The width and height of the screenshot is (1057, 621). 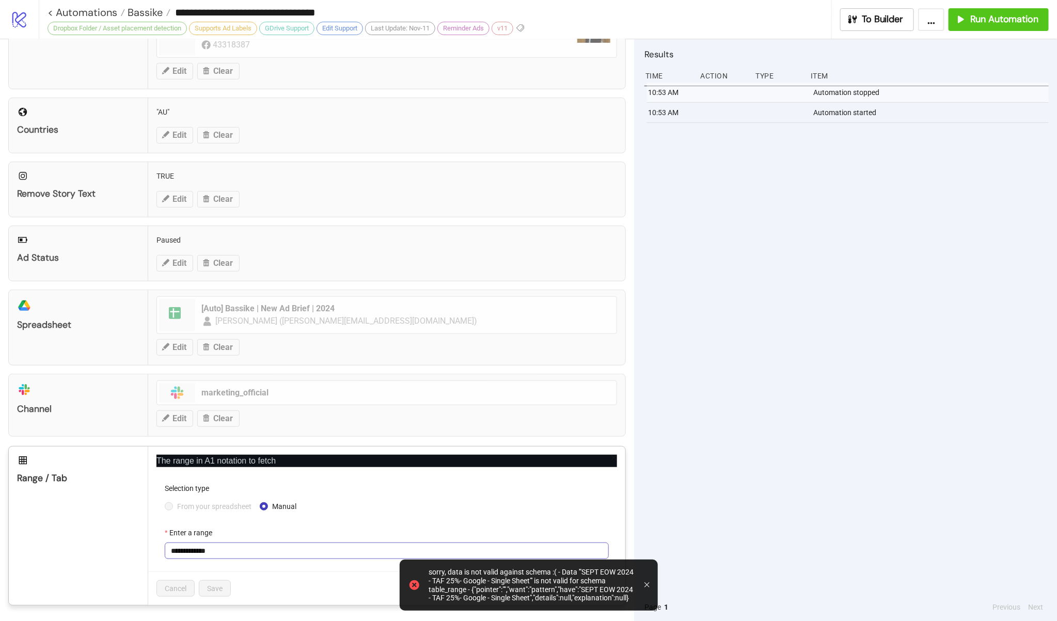 What do you see at coordinates (340, 28) in the screenshot?
I see `div: Edit Support` at bounding box center [340, 28].